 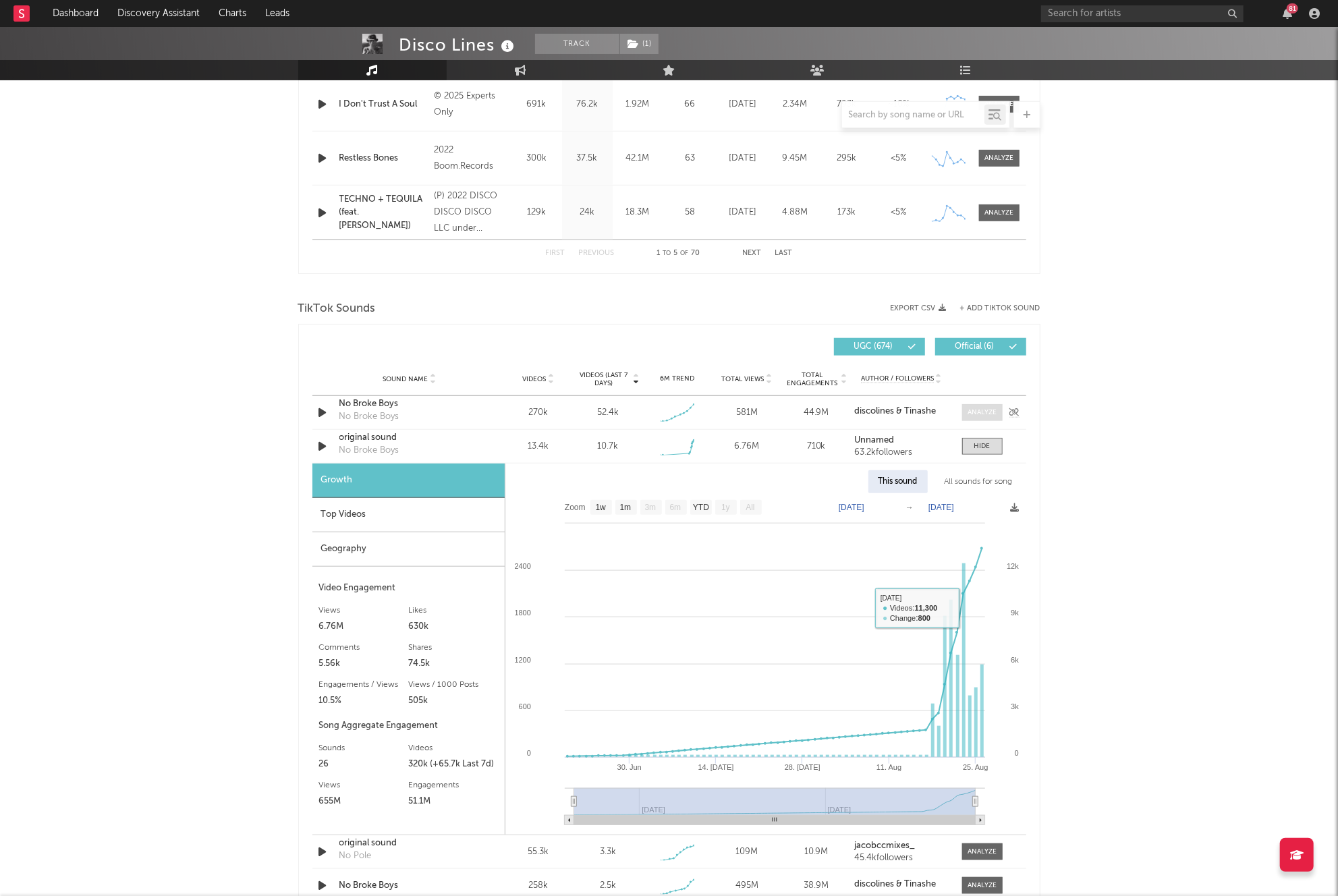 I want to click on text: Zoom, so click(x=575, y=508).